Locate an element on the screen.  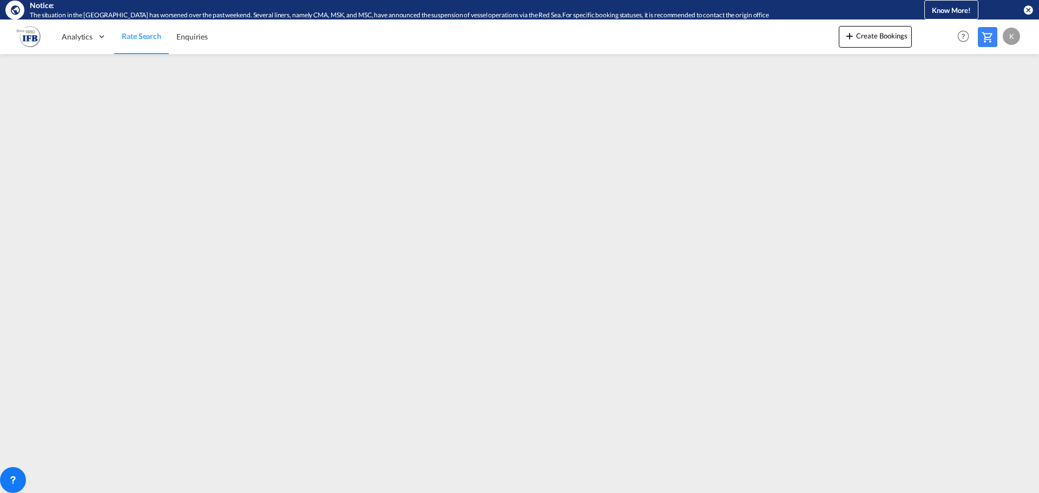
button: icon-plus 400-fgCreate Bookings is located at coordinates (875, 37).